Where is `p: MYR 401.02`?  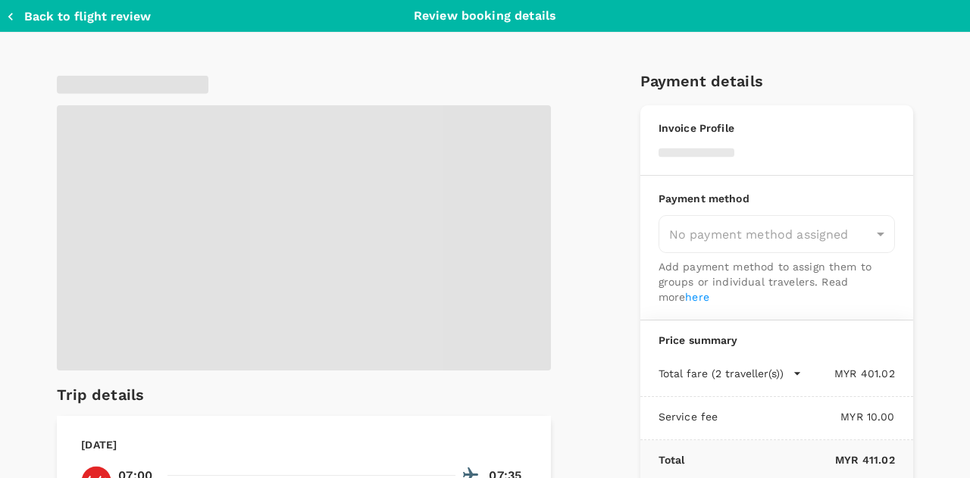 p: MYR 401.02 is located at coordinates (848, 374).